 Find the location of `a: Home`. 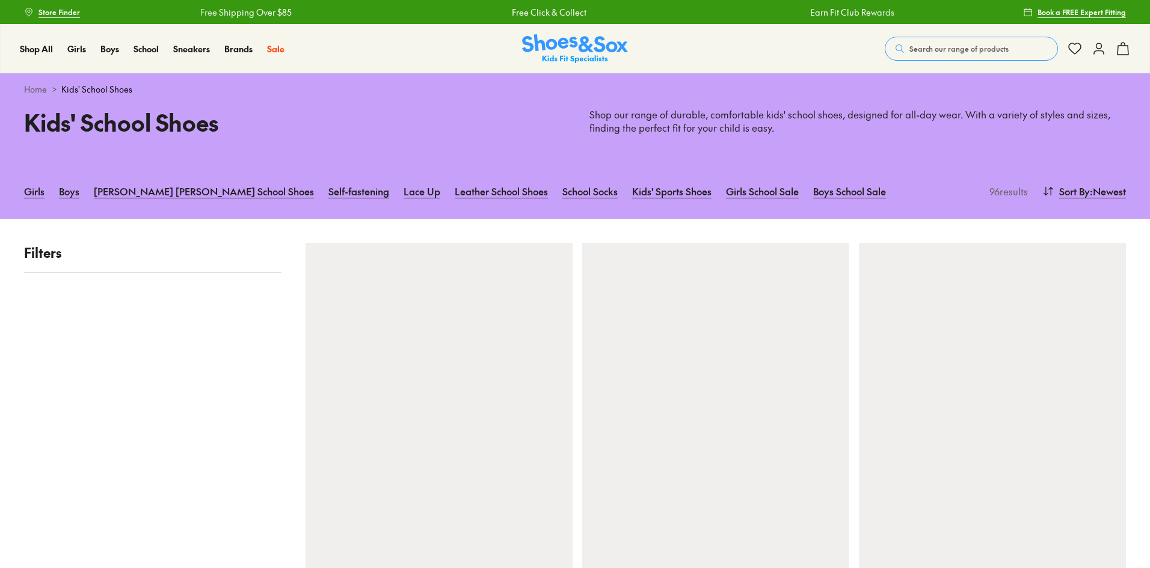

a: Home is located at coordinates (35, 89).